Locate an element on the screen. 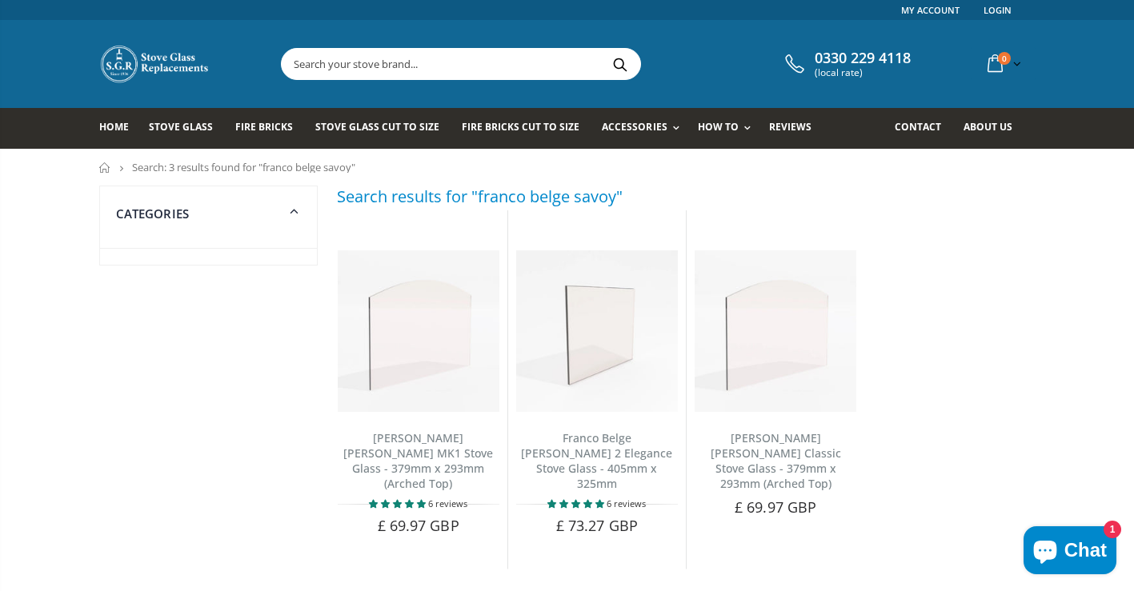  a: About us is located at coordinates (994, 128).